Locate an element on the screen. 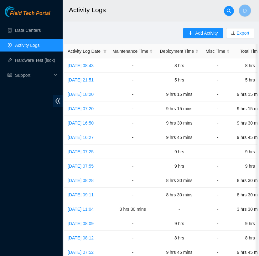  button: downloadExport is located at coordinates (240, 33).